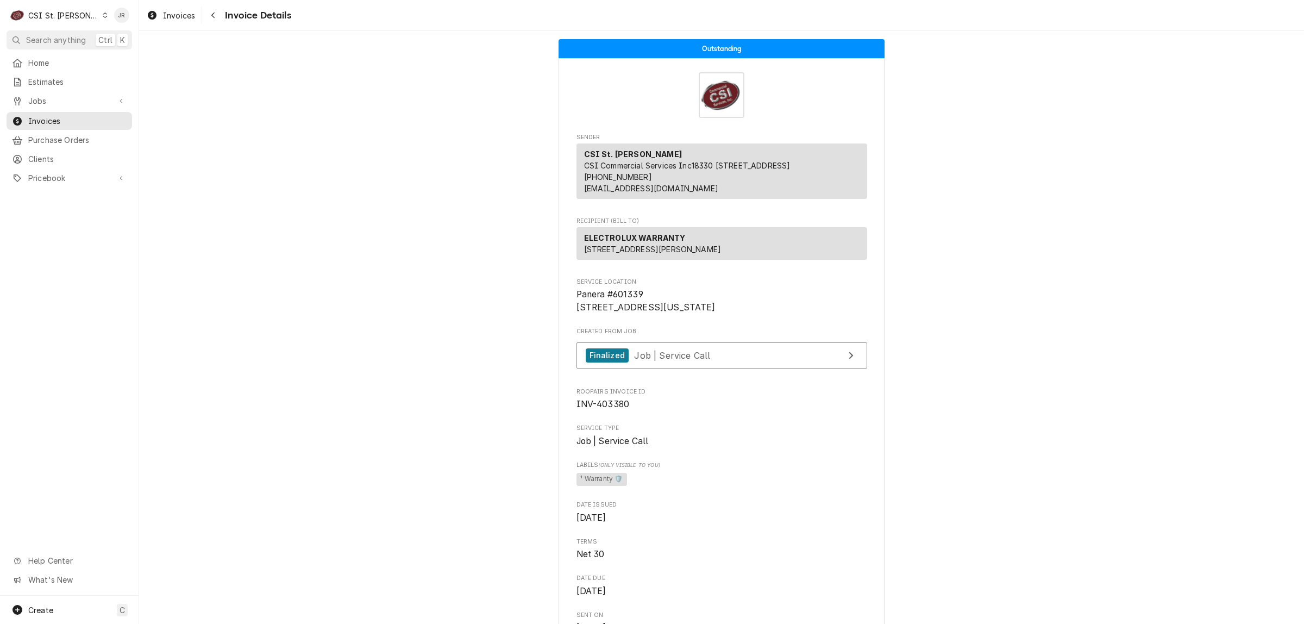  Describe the element at coordinates (122, 15) in the screenshot. I see `div: Jessica Rentfro's Avatar` at that location.